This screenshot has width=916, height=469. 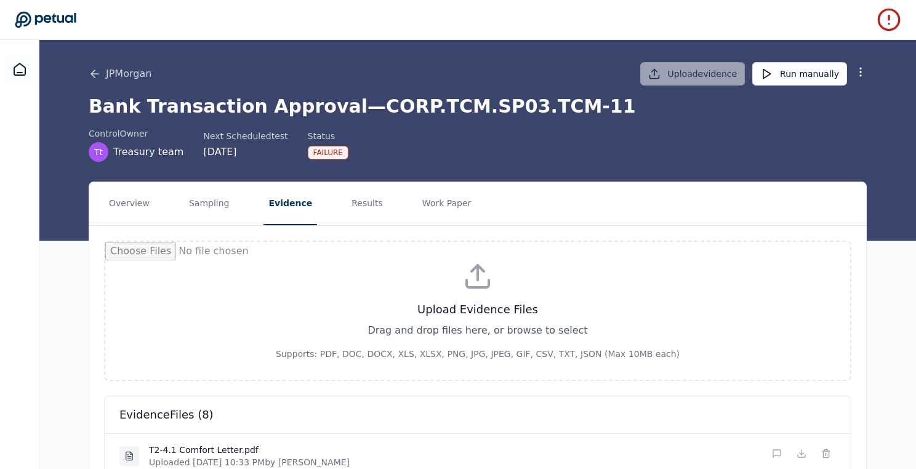 I want to click on button: Overview, so click(x=129, y=204).